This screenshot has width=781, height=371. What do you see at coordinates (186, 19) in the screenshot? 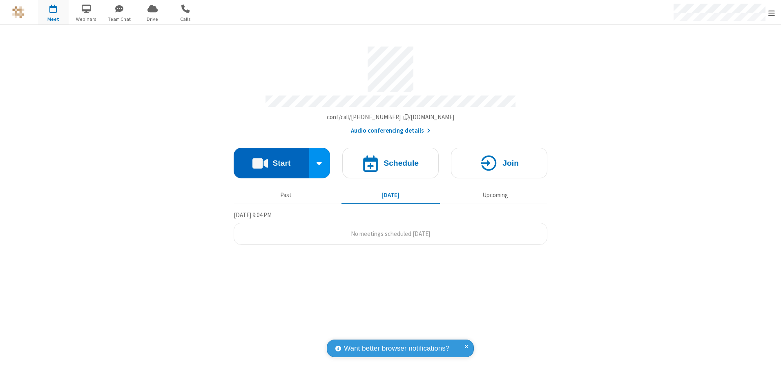
I see `span: Calls` at bounding box center [186, 19].